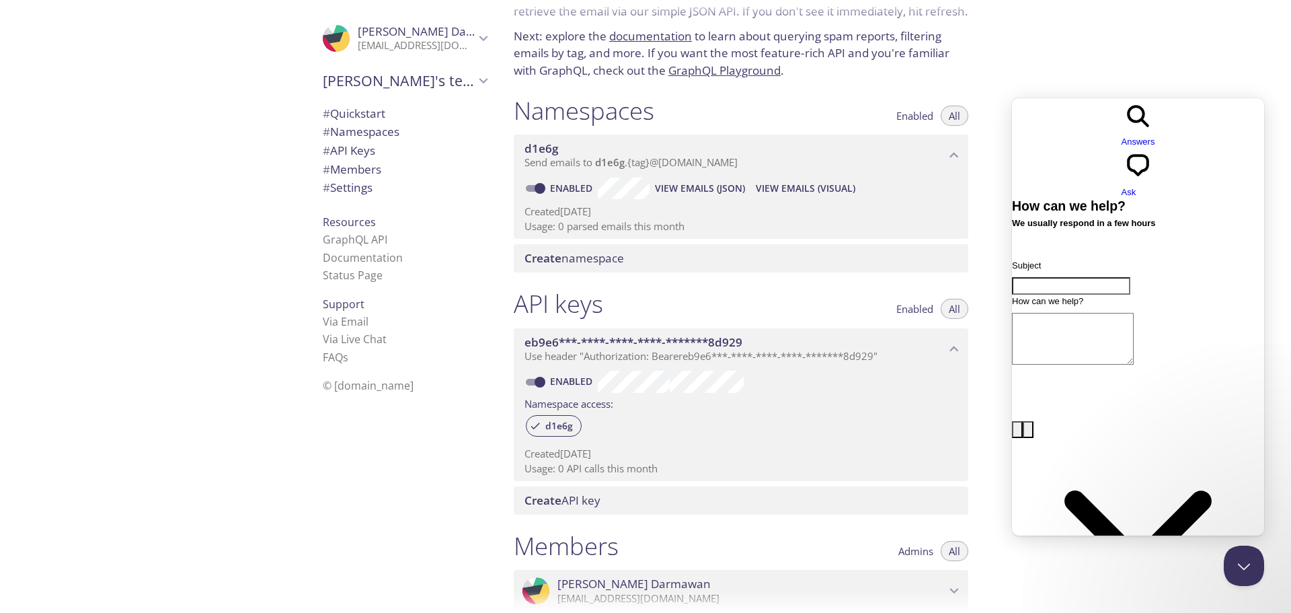 Image resolution: width=1291 pixels, height=613 pixels. What do you see at coordinates (346, 321) in the screenshot?
I see `a: Via Email` at bounding box center [346, 321].